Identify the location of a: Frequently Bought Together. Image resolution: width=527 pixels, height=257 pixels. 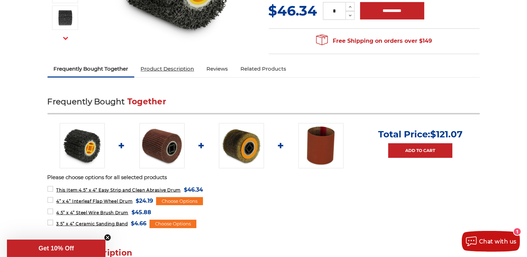
(91, 69).